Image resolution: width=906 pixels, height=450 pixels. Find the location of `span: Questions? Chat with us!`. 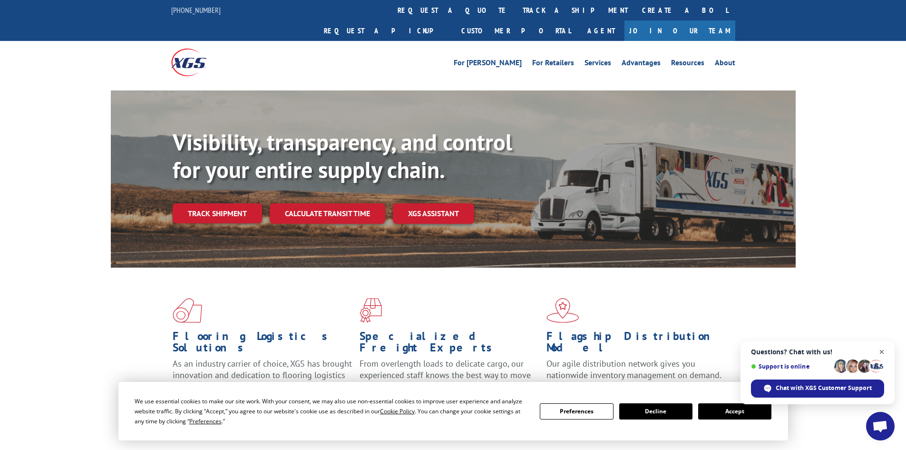

span: Questions? Chat with us! is located at coordinates (818, 352).